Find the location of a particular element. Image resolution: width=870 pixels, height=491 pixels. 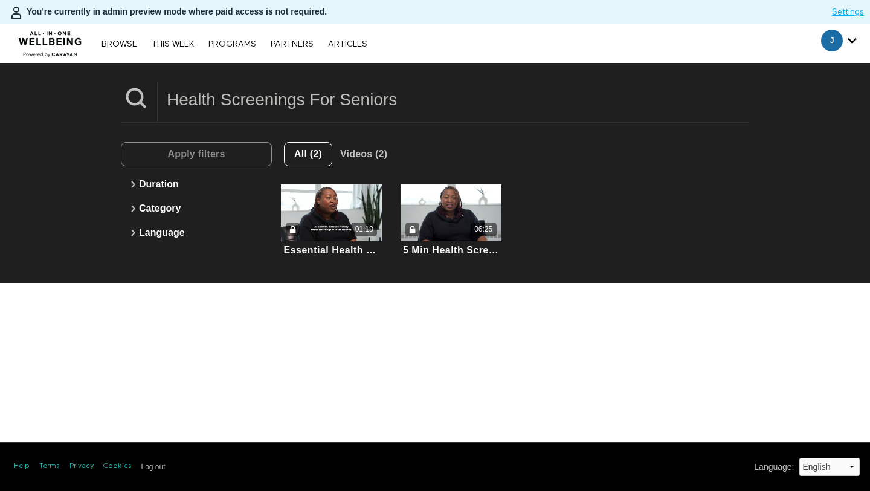

input: Search is located at coordinates (453, 99).